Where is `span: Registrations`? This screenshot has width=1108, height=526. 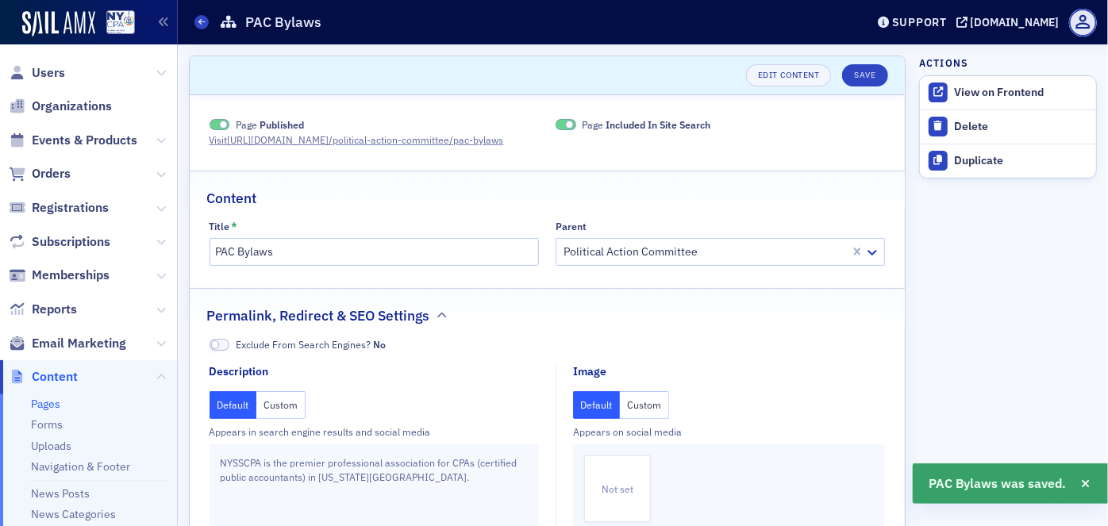
span: Registrations is located at coordinates (70, 208).